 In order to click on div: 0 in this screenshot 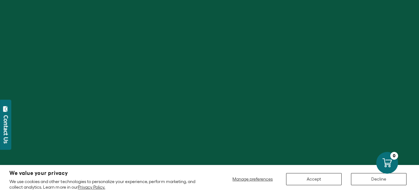, I will do `click(394, 156)`.